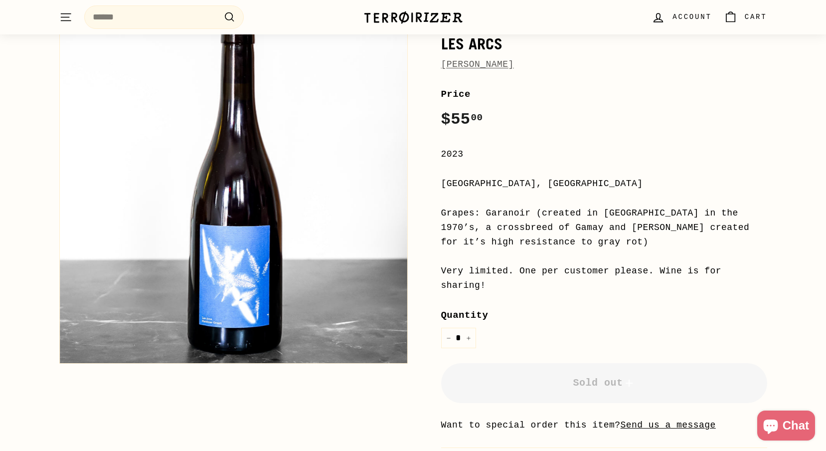 This screenshot has height=451, width=826. What do you see at coordinates (604, 425) in the screenshot?
I see `li: Want to special order this item?` at bounding box center [604, 425].